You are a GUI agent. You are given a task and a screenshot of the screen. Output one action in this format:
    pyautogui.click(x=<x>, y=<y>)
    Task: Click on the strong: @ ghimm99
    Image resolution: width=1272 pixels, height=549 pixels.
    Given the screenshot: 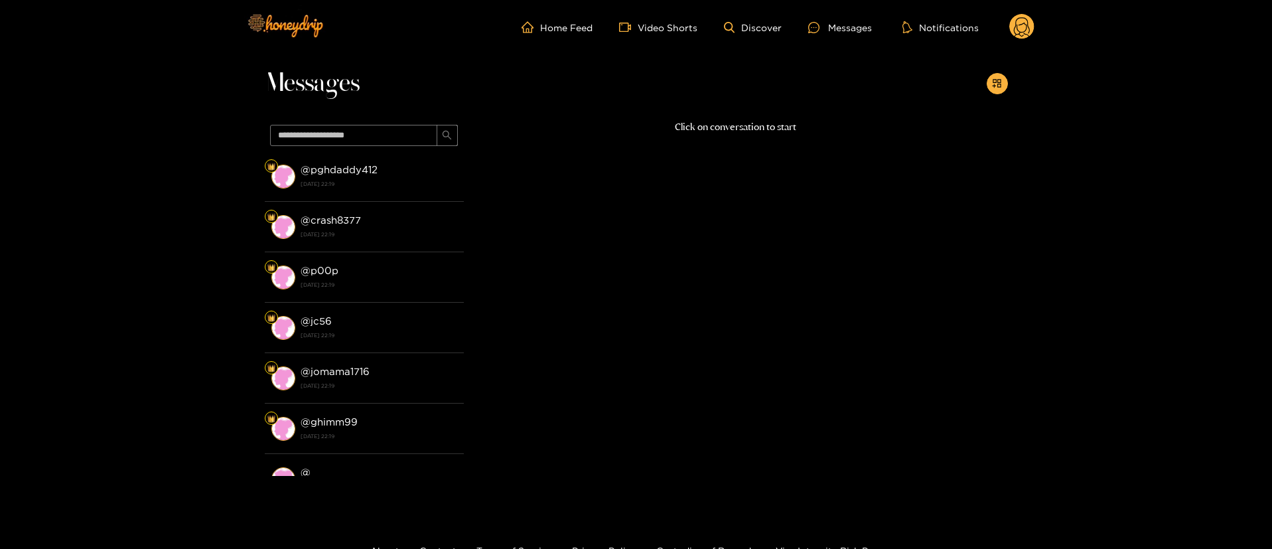 What is the action you would take?
    pyautogui.click(x=329, y=421)
    